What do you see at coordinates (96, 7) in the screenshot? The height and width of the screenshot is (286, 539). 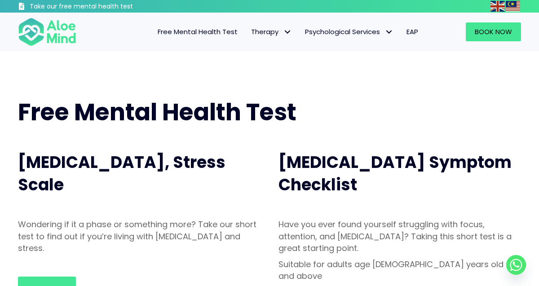 I see `a: Take our free mental health test` at bounding box center [96, 7].